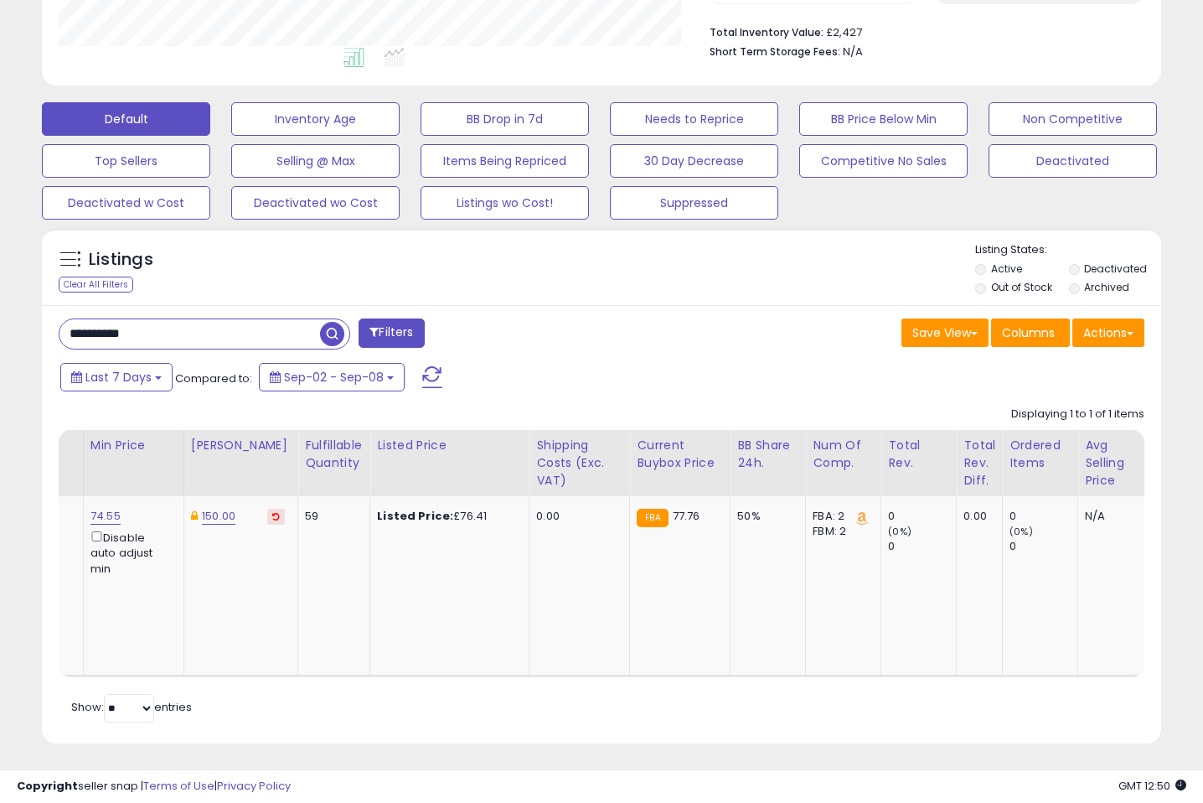  What do you see at coordinates (331, 516) in the screenshot?
I see `div: 59` at bounding box center [331, 516].